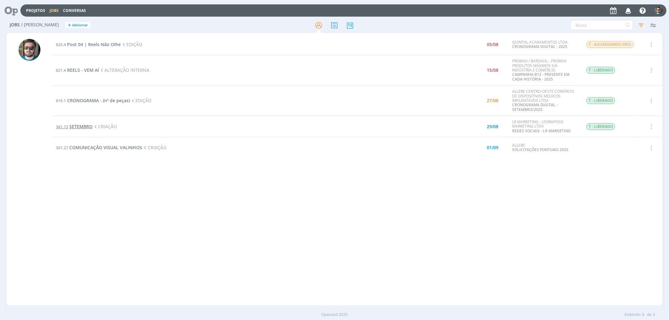 The width and height of the screenshot is (669, 320). I want to click on div: ALLERE, so click(544, 148).